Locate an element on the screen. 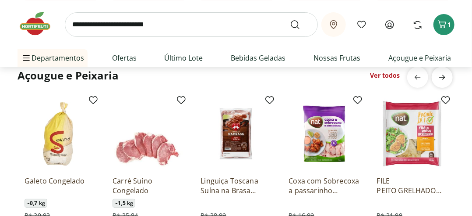 Image resolution: width=472 pixels, height=216 pixels. a: Nossas Frutas is located at coordinates (337, 58).